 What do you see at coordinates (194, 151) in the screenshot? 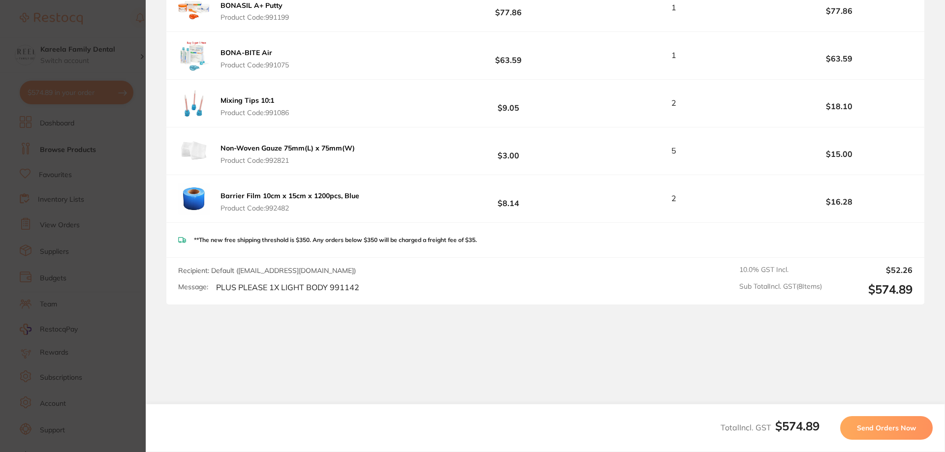
I see `img: dWl0MzZoNw` at bounding box center [194, 151].